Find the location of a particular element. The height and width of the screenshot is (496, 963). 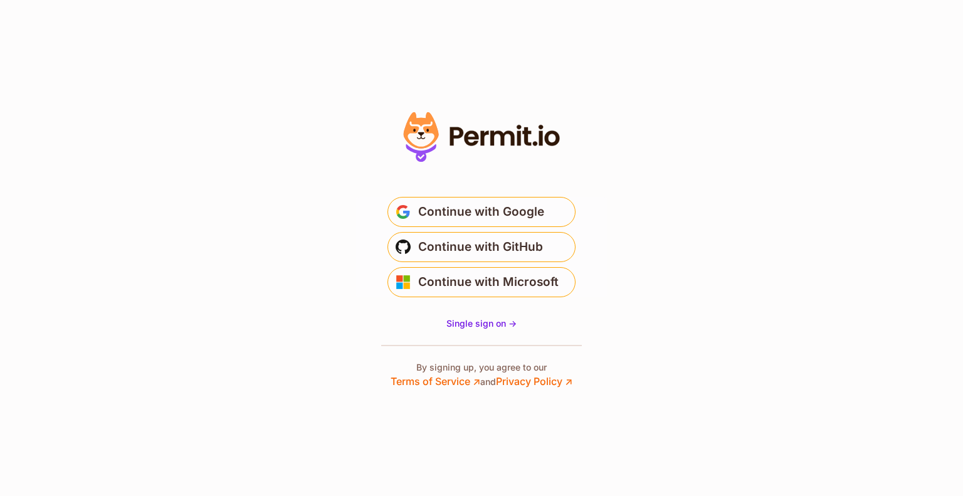

span: Continue with Microsoft is located at coordinates (488, 282).